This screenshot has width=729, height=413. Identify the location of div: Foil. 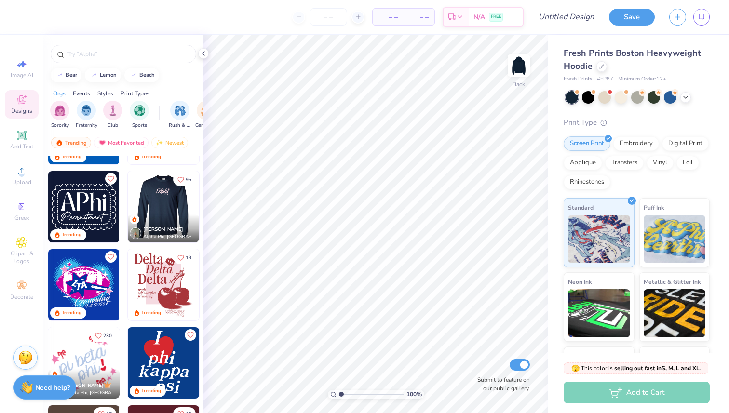
(688, 163).